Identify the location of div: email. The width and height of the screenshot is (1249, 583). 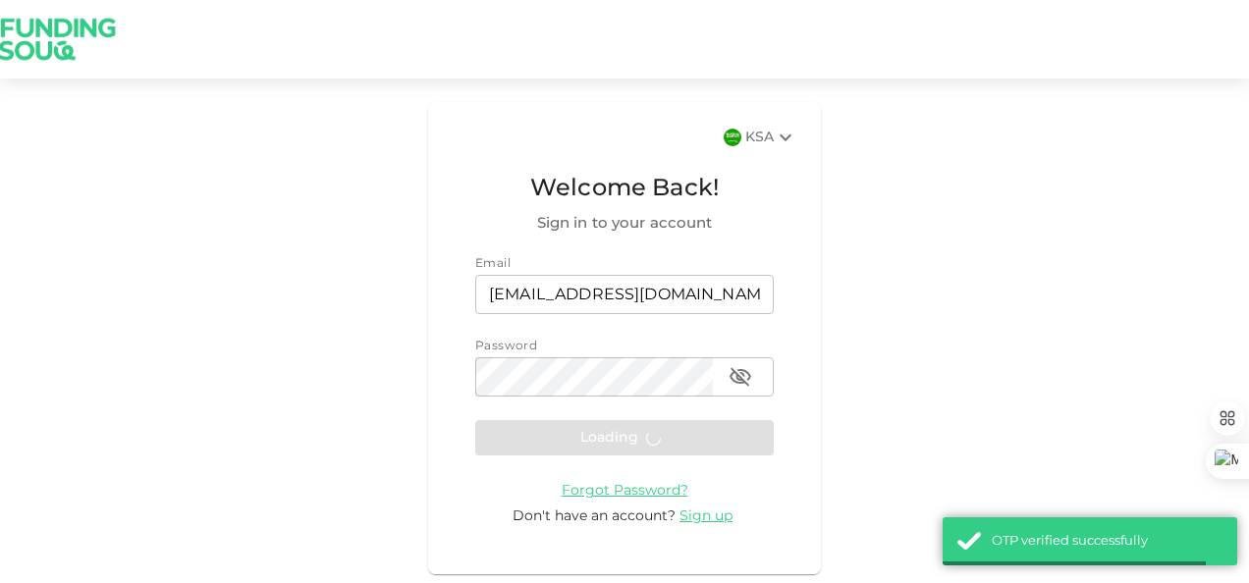
(625, 295).